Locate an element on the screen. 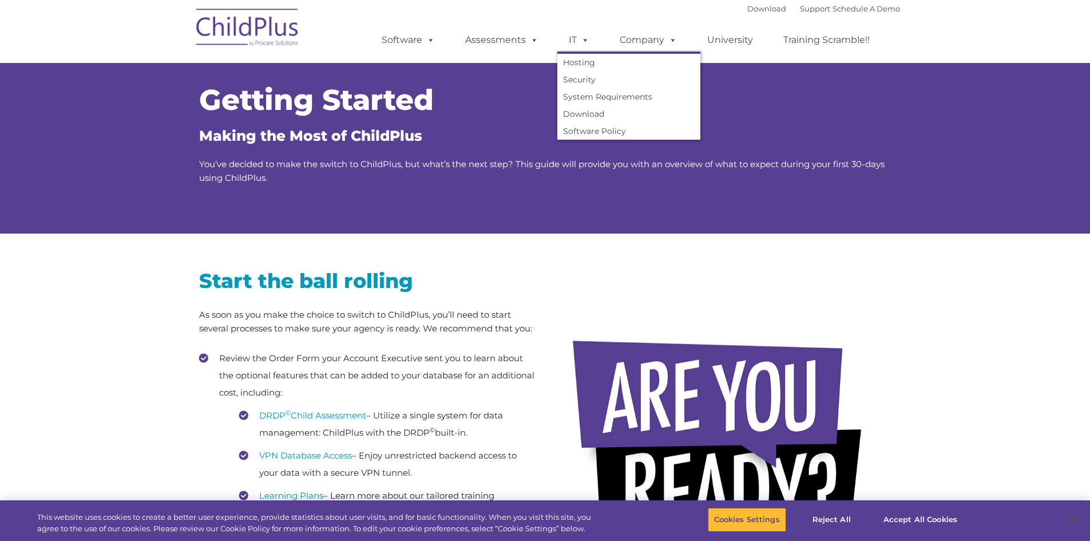  p: As soon as you make the choice to switch to ChildPlus, you’ll need to start several processes to ... is located at coordinates (368, 322).